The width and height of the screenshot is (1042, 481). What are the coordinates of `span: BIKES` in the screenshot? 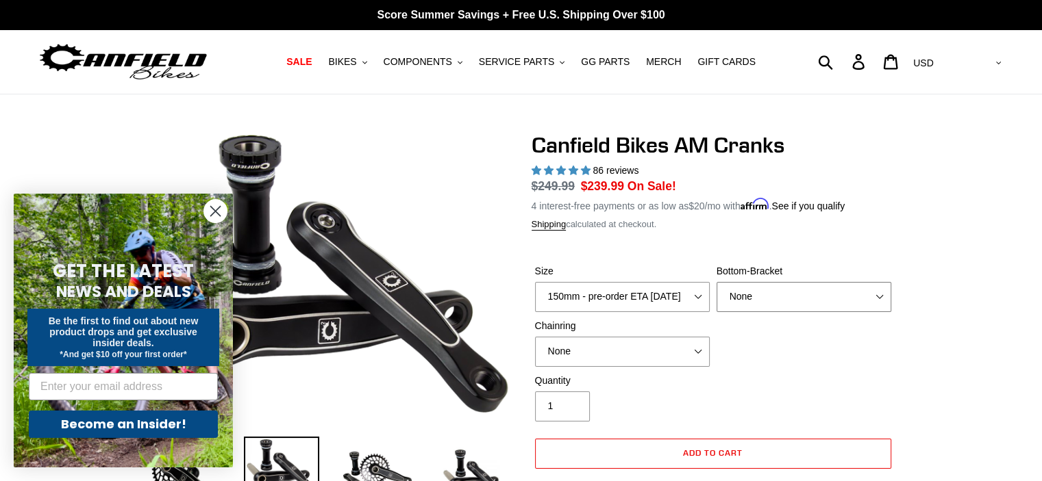 It's located at (342, 62).